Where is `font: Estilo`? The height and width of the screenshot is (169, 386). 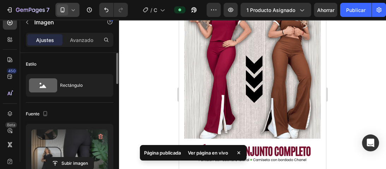
font: Estilo is located at coordinates (31, 64).